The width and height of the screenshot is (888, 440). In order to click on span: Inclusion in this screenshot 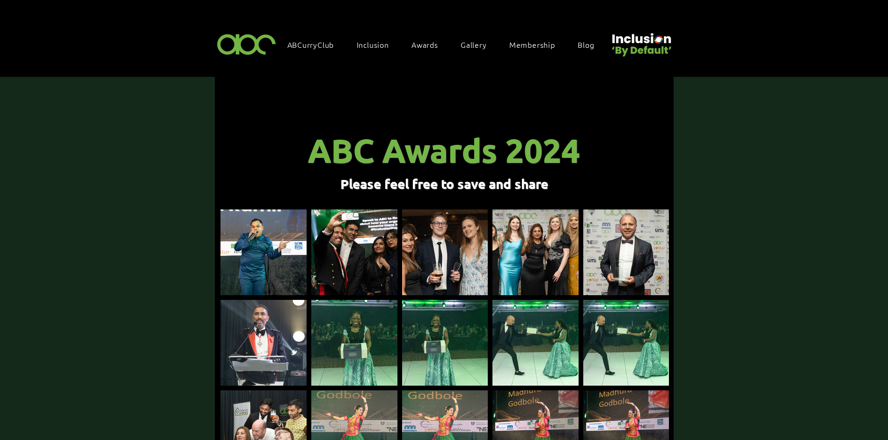, I will do `click(373, 44)`.